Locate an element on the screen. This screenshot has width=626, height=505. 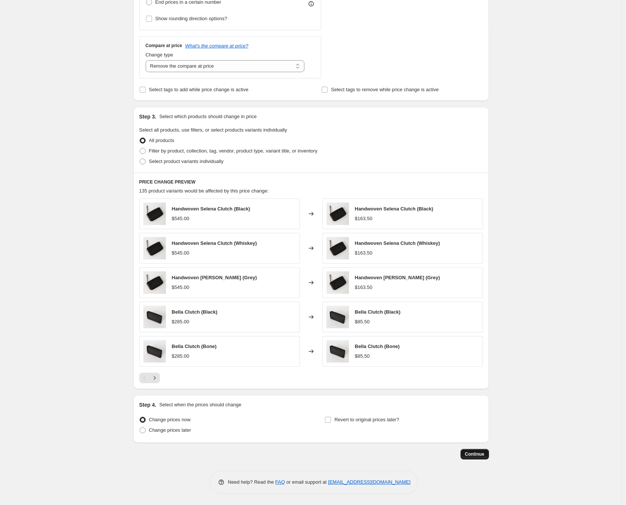
span: All products is located at coordinates (162, 140).